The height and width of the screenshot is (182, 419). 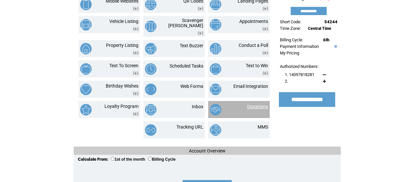 I want to click on a: Conduct a Poll, so click(x=253, y=45).